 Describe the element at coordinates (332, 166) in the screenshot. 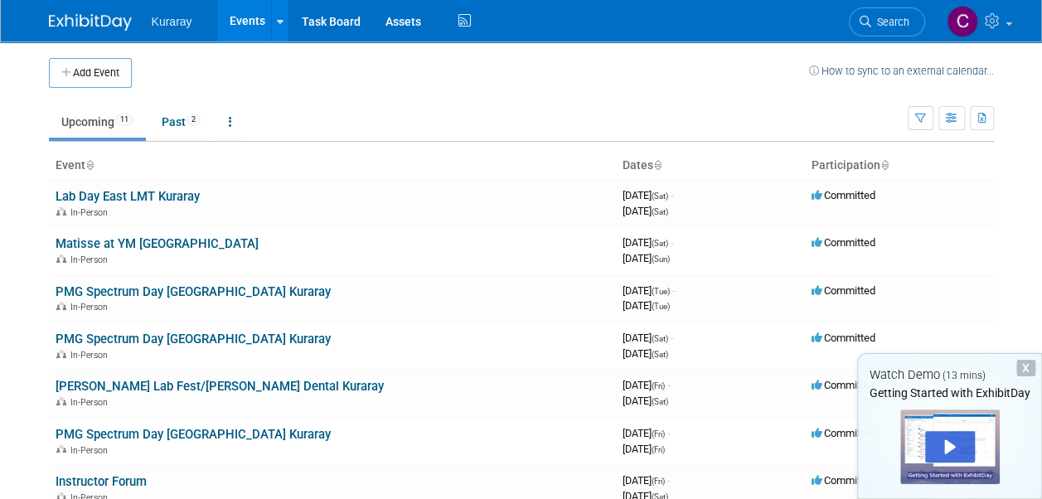

I see `th: Event` at that location.